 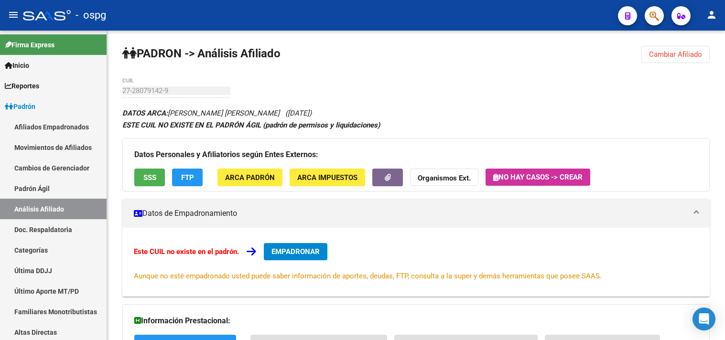 I want to click on span: FTP, so click(x=187, y=178).